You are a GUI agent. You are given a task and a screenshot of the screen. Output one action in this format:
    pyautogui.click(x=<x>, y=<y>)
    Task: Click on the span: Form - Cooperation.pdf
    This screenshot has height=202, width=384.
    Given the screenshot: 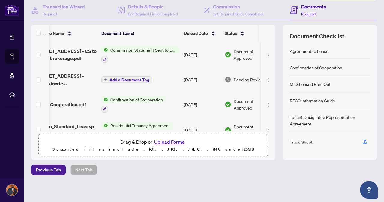 What is the action you would take?
    pyautogui.click(x=61, y=104)
    